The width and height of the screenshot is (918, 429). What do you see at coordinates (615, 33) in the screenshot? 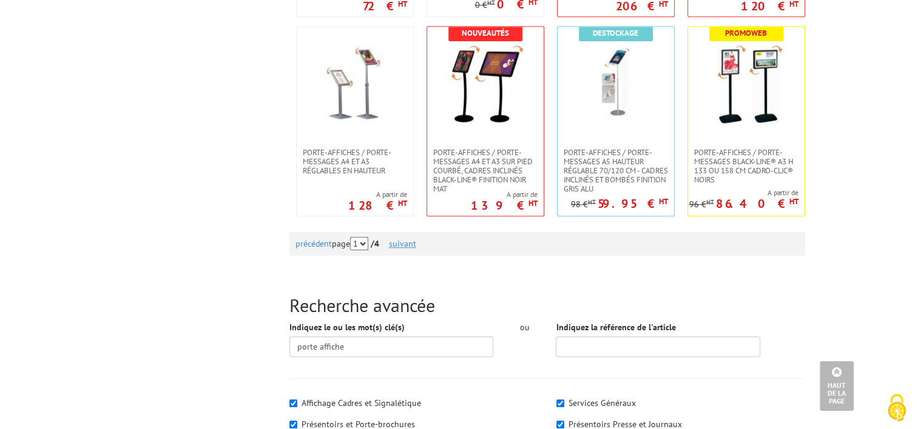
I see `b: Destockage` at bounding box center [615, 33].